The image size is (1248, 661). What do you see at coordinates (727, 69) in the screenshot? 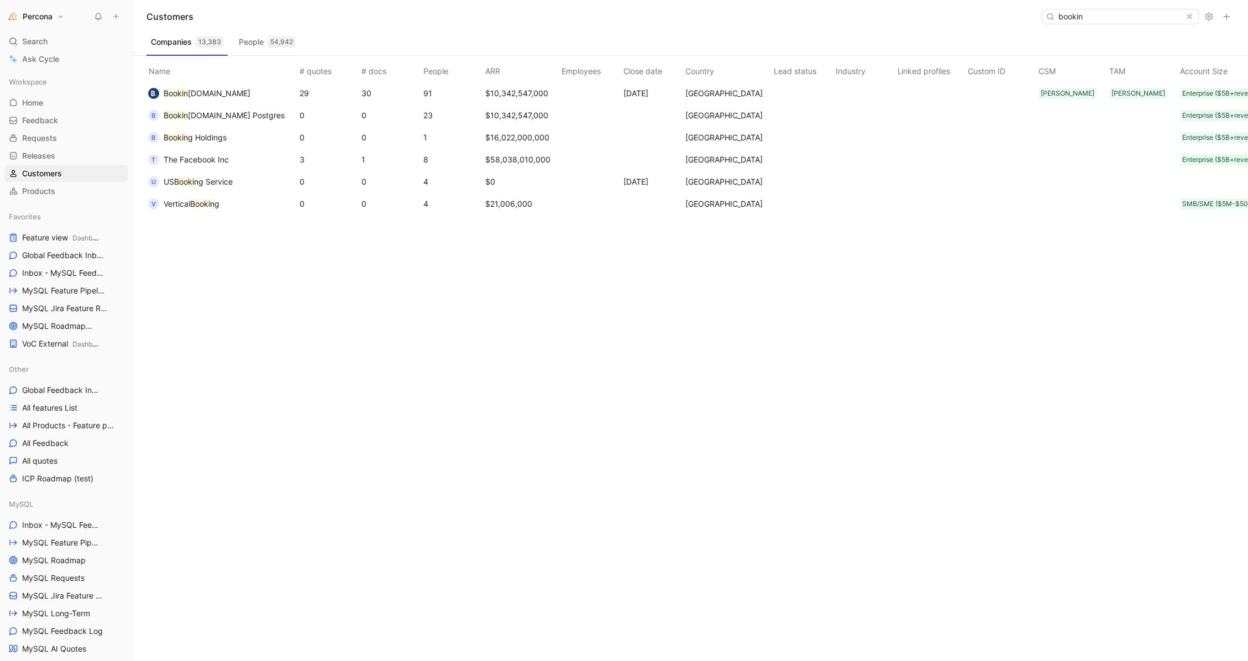
I see `th: Country` at bounding box center [727, 69].